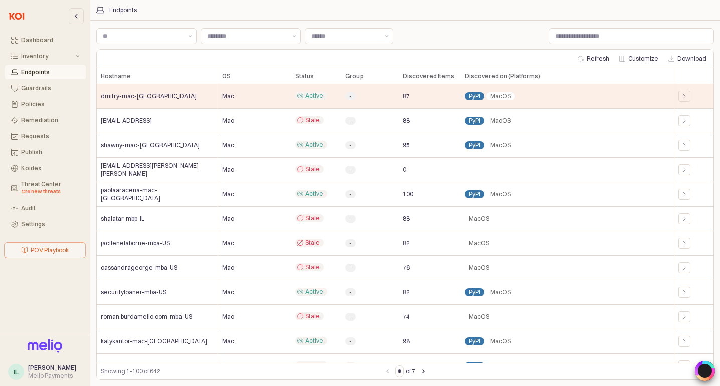 The height and width of the screenshot is (386, 720). Describe the element at coordinates (404, 170) in the screenshot. I see `span: 0` at that location.